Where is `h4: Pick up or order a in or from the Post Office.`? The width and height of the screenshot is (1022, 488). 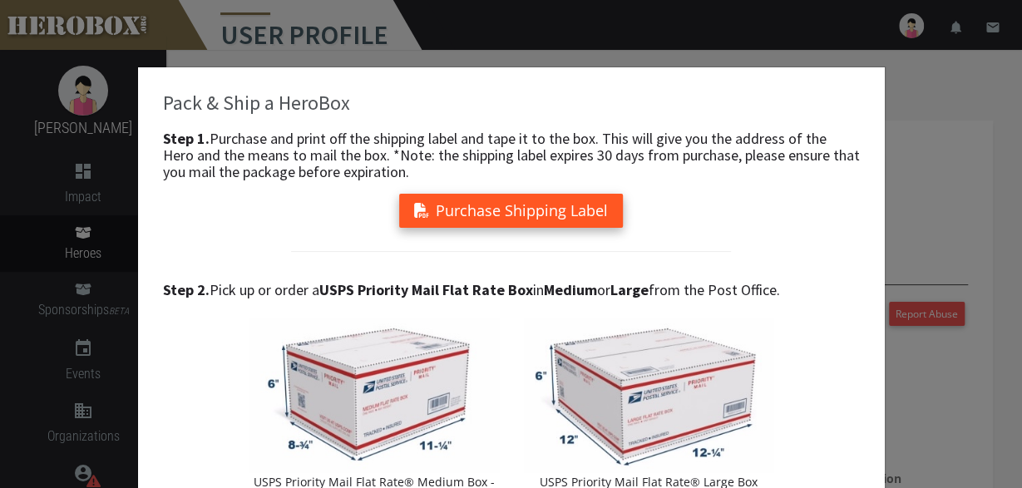
h4: Pick up or order a in or from the Post Office. is located at coordinates (512, 290).